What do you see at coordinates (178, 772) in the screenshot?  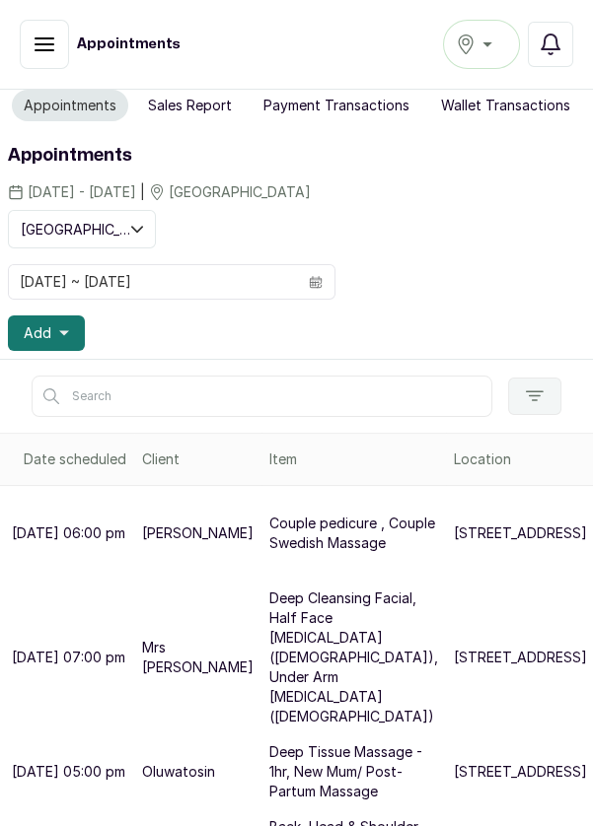 I see `p: Oluwatosin` at bounding box center [178, 772].